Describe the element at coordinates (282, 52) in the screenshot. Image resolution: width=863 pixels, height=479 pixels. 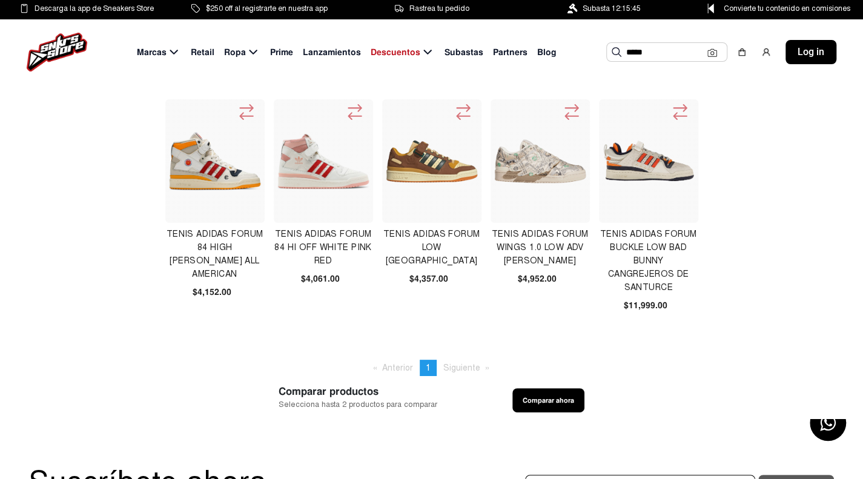
I see `span: Prime` at that location.